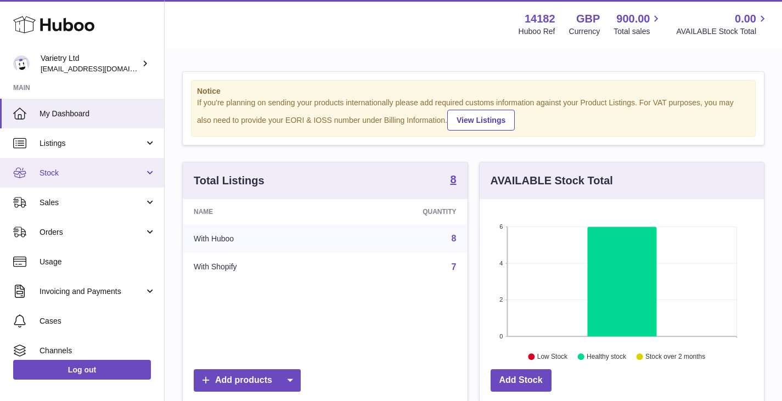 Image resolution: width=782 pixels, height=401 pixels. Describe the element at coordinates (633, 19) in the screenshot. I see `span: 900.00` at that location.